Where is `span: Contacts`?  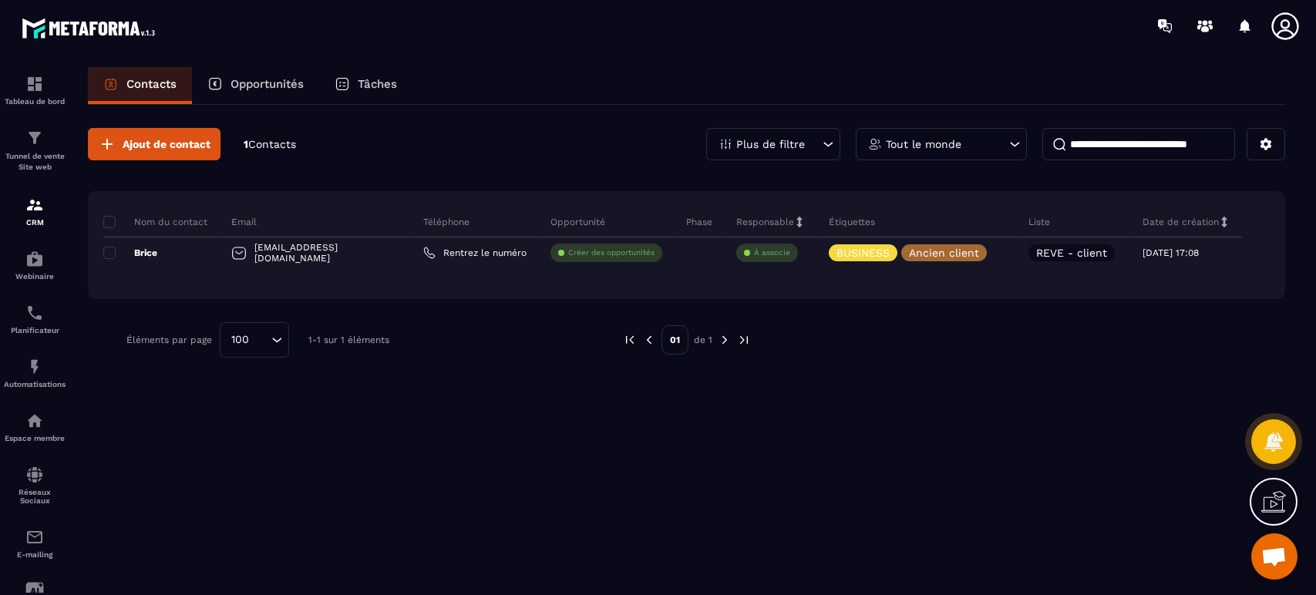 span: Contacts is located at coordinates (272, 144).